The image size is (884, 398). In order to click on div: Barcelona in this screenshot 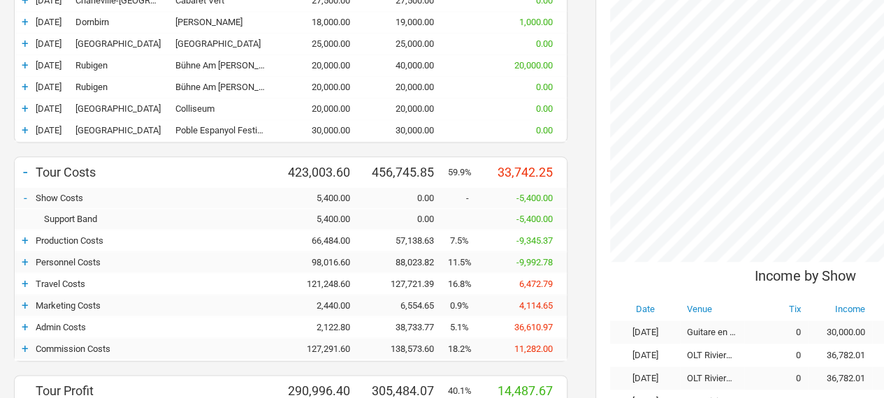, I will do `click(106, 130)`.